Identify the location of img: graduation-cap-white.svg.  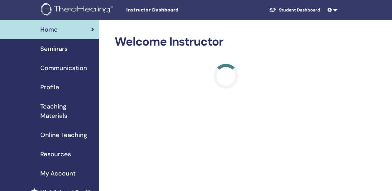
(273, 10).